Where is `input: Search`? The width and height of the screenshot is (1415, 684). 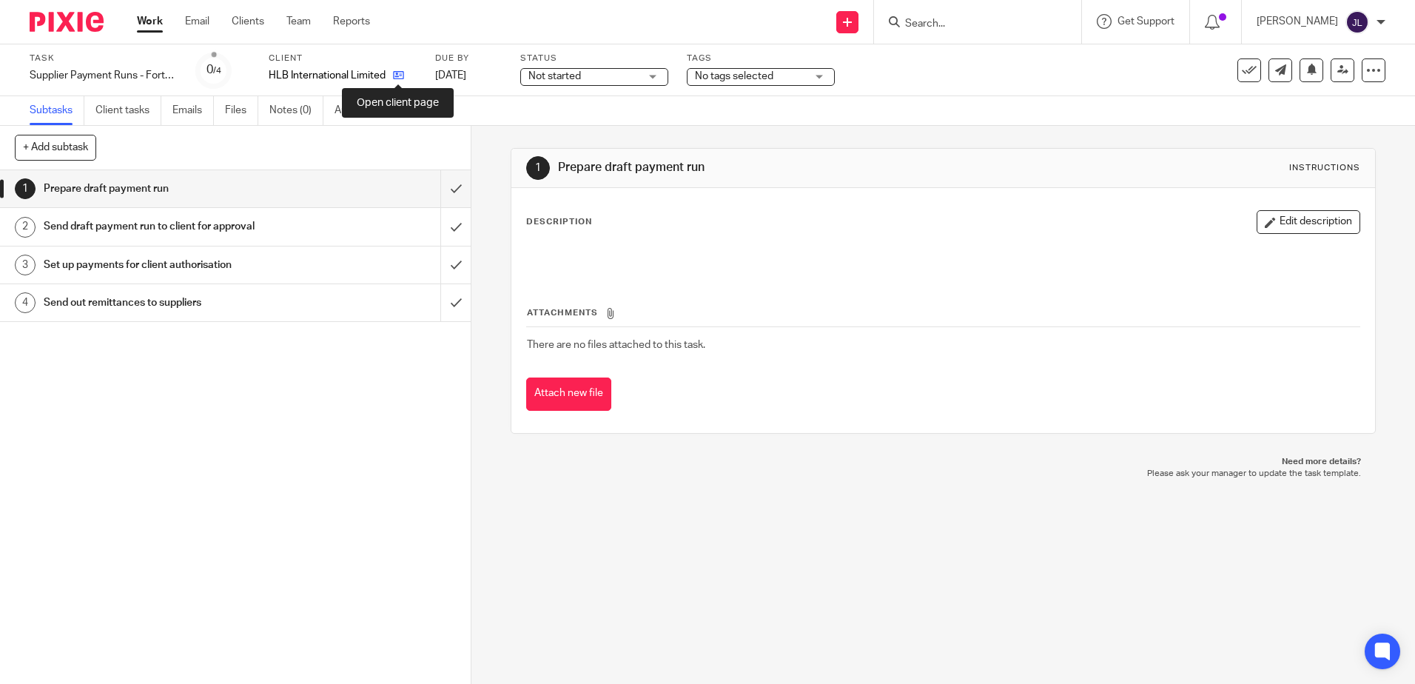 input: Search is located at coordinates (970, 24).